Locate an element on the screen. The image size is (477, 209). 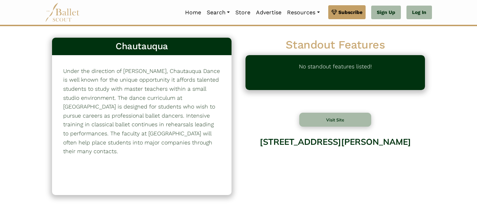
a: Resources is located at coordinates (303, 13).